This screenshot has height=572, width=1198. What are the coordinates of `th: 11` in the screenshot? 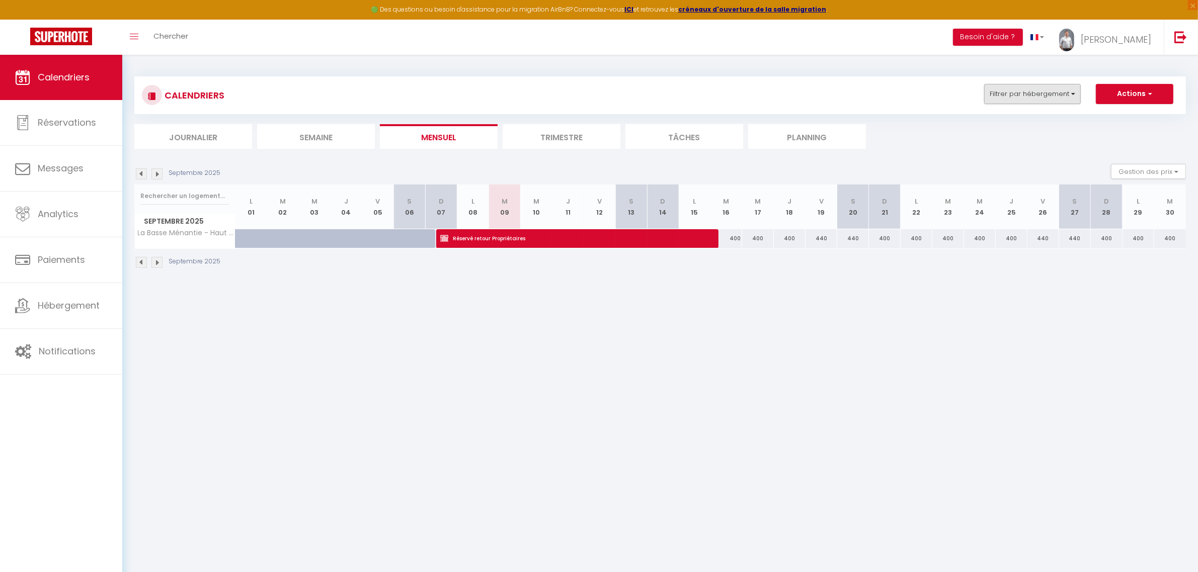 It's located at (567, 207).